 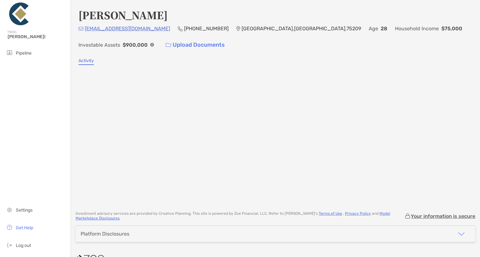 I want to click on img: button icon, so click(x=168, y=45).